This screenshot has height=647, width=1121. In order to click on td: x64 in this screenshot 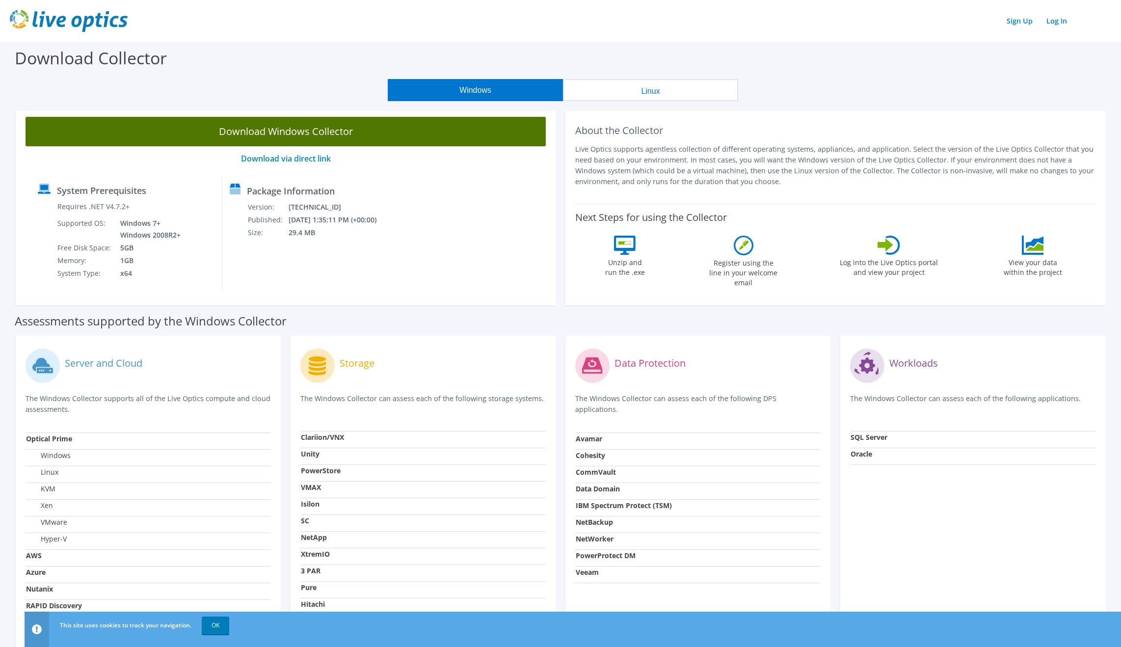, I will do `click(148, 273)`.